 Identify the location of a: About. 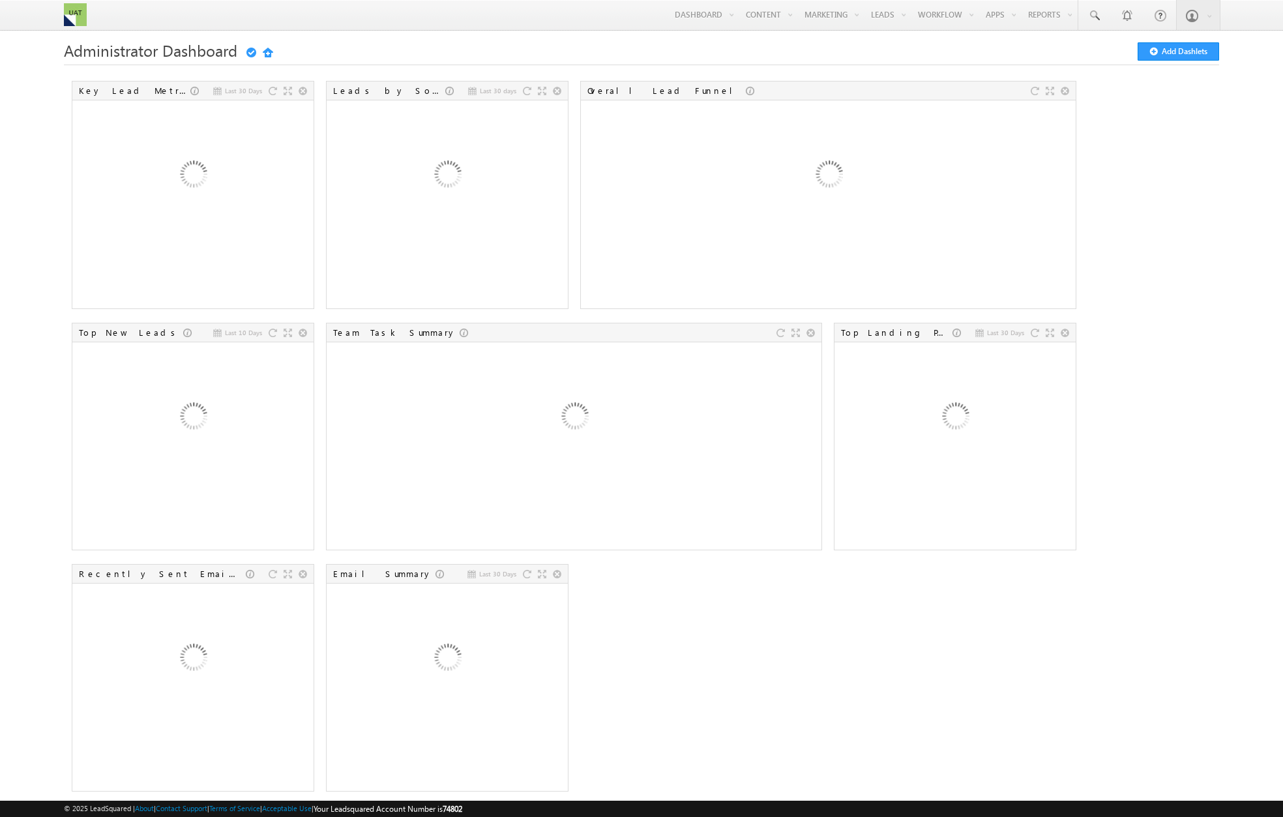
(144, 808).